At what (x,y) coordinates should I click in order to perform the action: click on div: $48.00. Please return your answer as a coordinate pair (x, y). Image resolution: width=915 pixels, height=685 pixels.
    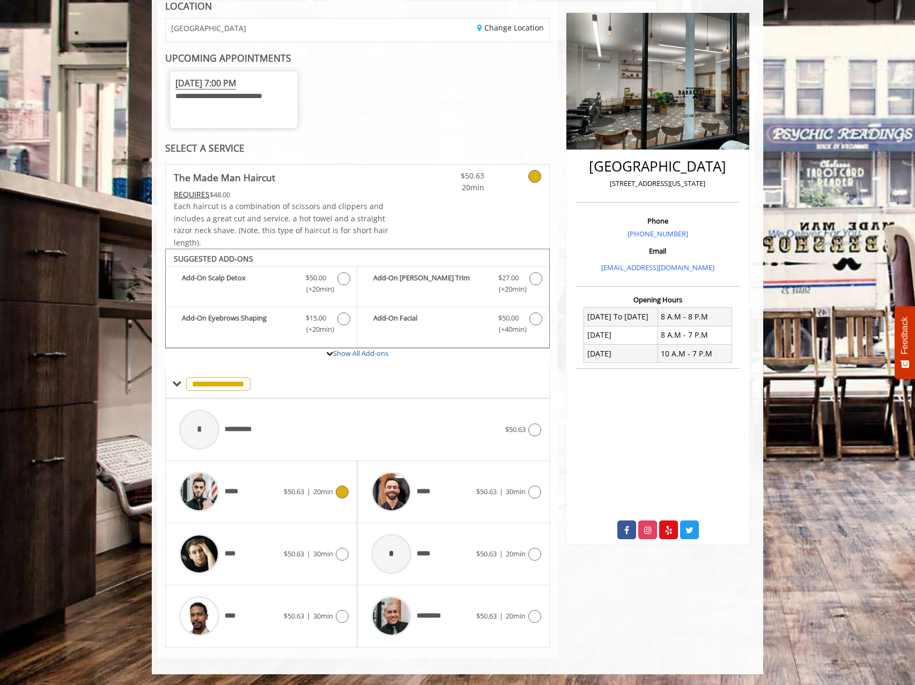
    Looking at the image, I should click on (281, 195).